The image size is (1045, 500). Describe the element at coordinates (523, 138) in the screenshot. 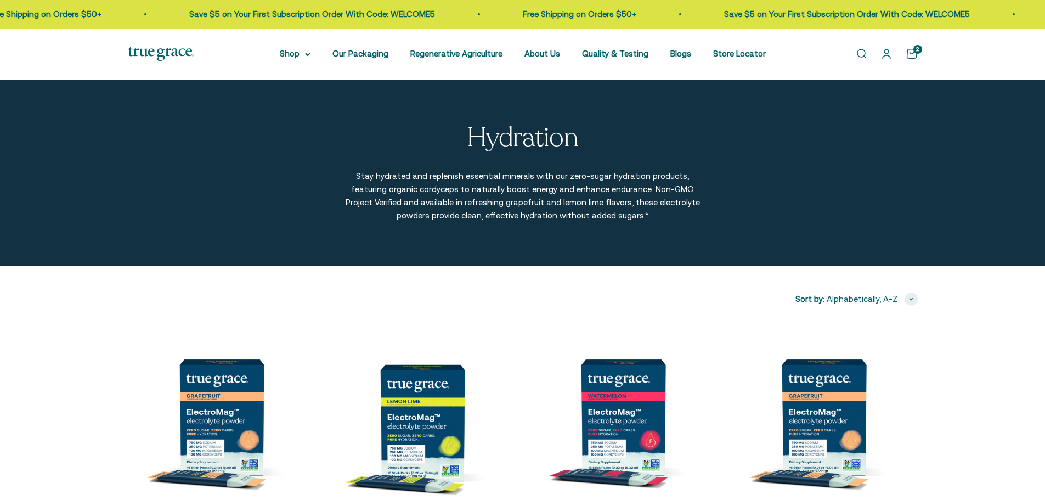

I see `p: Hydration` at that location.